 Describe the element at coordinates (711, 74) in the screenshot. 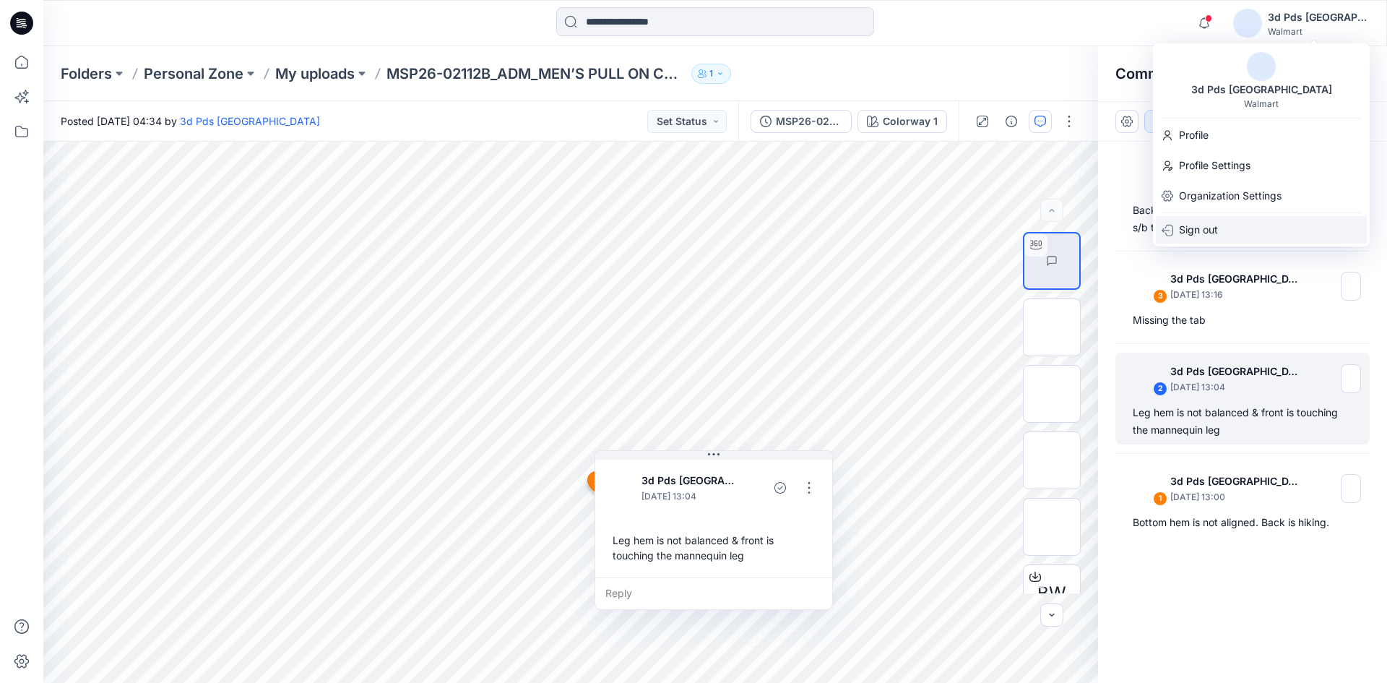

I see `button: 1` at that location.